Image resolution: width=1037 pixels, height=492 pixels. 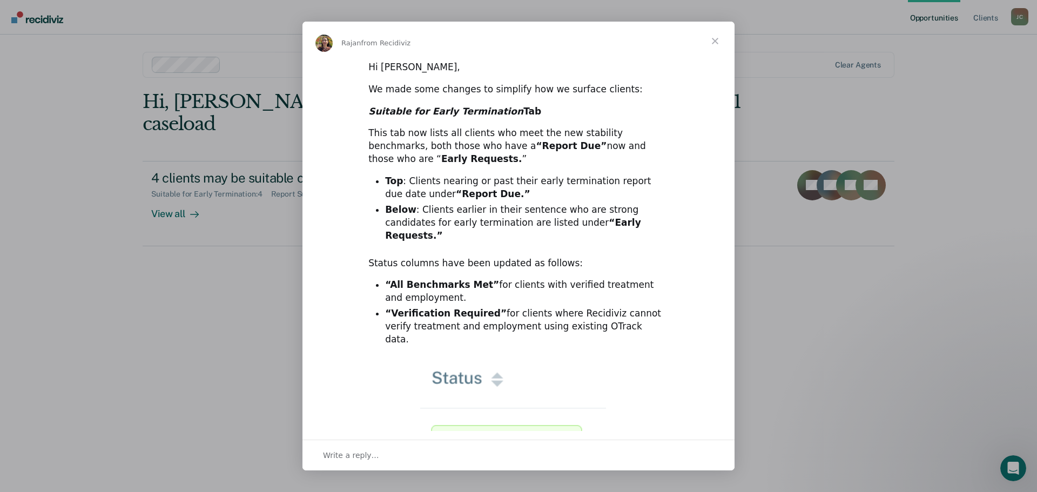 I want to click on li: : Clients nearing or past their early termination report due date under, so click(x=526, y=188).